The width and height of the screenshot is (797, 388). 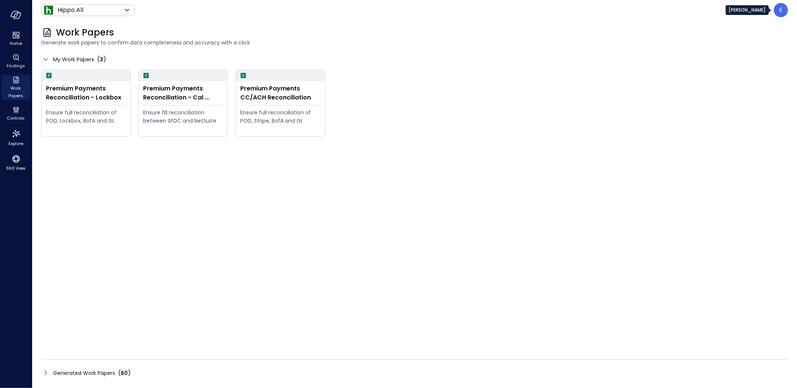 What do you see at coordinates (16, 168) in the screenshot?
I see `span: 360 View` at bounding box center [16, 168].